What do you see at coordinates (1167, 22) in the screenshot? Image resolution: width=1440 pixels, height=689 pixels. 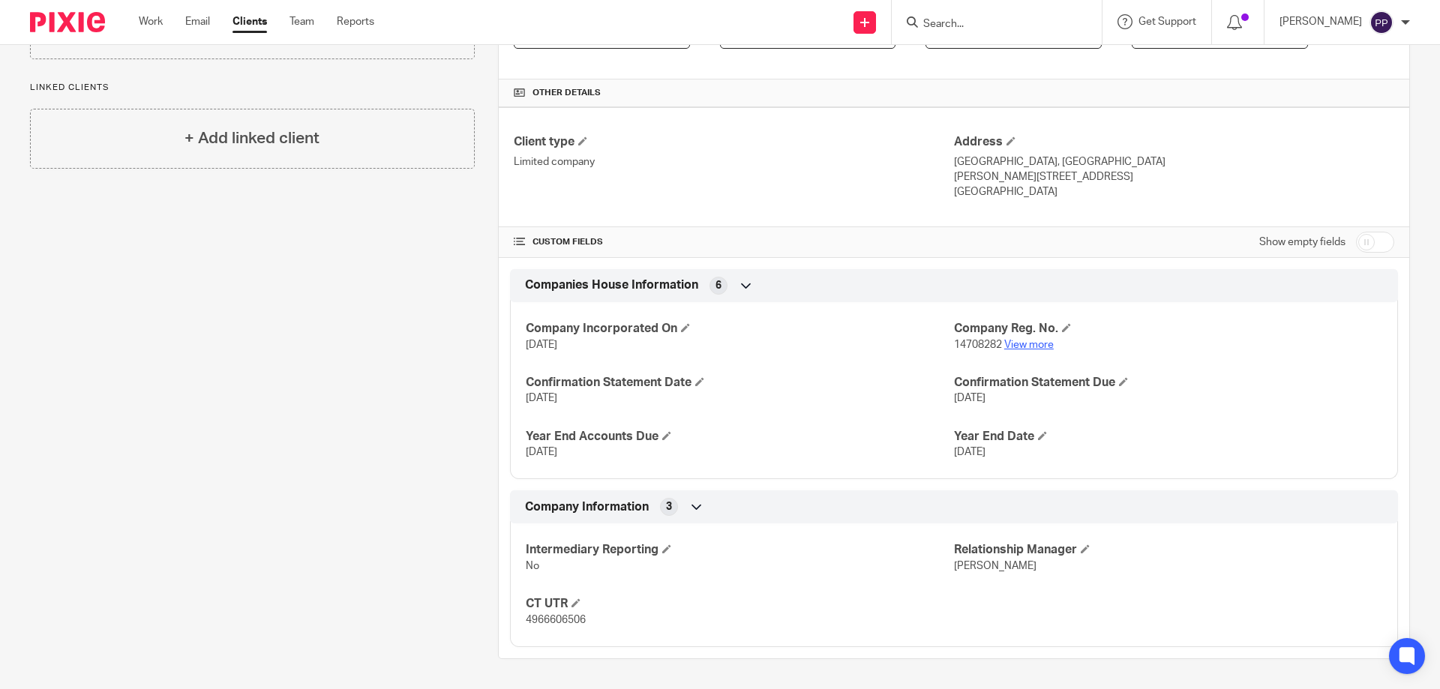 I see `span: Get Support` at bounding box center [1167, 22].